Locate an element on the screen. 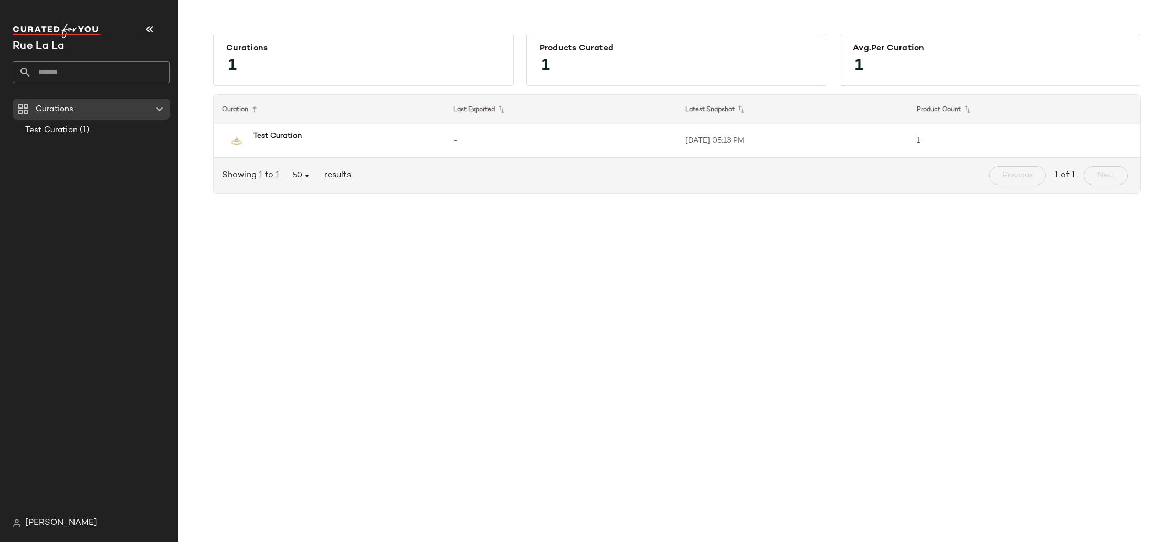  span: Current Company Name is located at coordinates (38, 46).